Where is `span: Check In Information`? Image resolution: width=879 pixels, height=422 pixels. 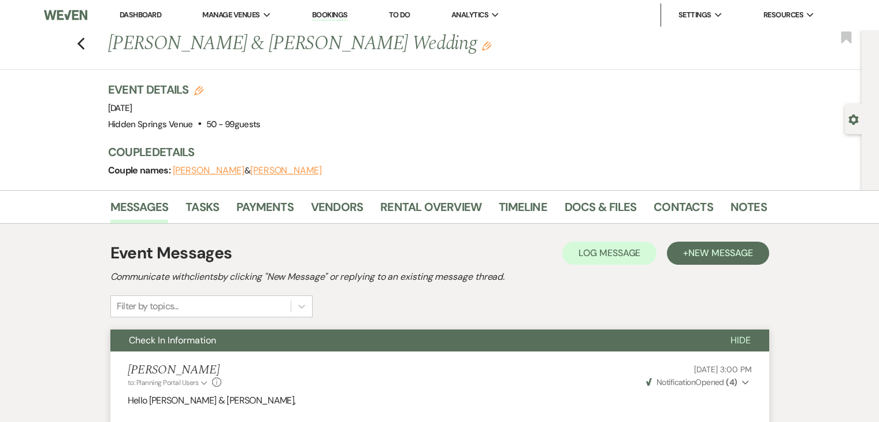 span: Check In Information is located at coordinates (172, 340).